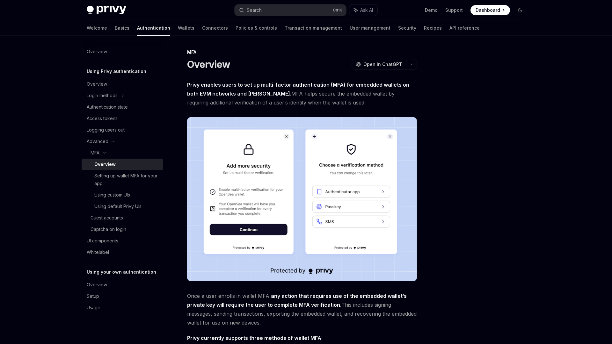 Image resolution: width=612 pixels, height=344 pixels. Describe the element at coordinates (454, 10) in the screenshot. I see `a: Support` at that location.